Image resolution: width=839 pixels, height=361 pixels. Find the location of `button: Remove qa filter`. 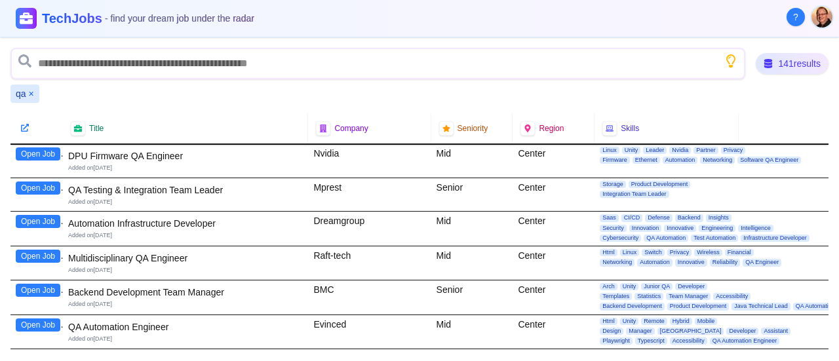

button: Remove qa filter is located at coordinates (31, 94).